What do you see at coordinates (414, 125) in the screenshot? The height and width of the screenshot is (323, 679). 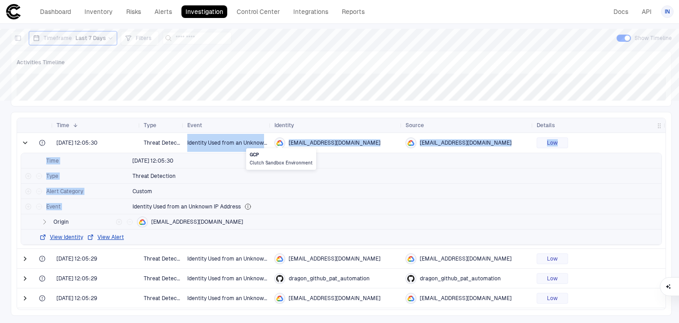 I see `span: Source` at bounding box center [414, 125].